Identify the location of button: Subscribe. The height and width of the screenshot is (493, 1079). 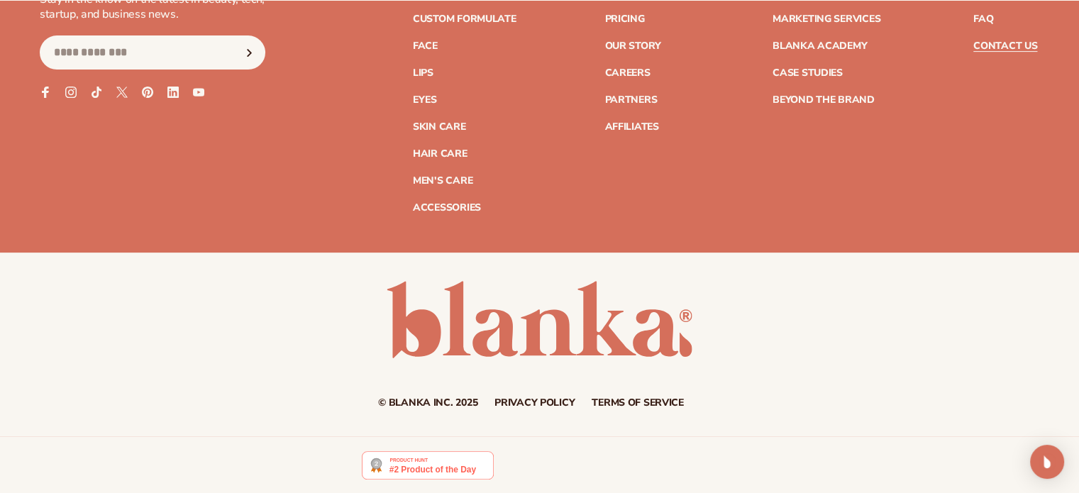
(249, 52).